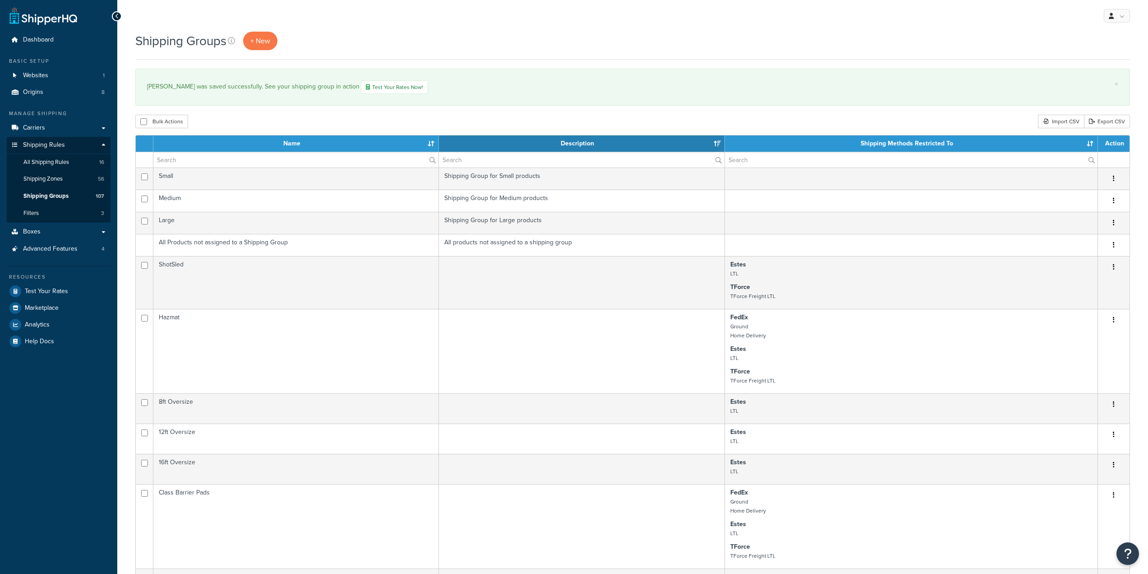 Image resolution: width=1148 pixels, height=574 pixels. What do you see at coordinates (260, 41) in the screenshot?
I see `a: + New` at bounding box center [260, 41].